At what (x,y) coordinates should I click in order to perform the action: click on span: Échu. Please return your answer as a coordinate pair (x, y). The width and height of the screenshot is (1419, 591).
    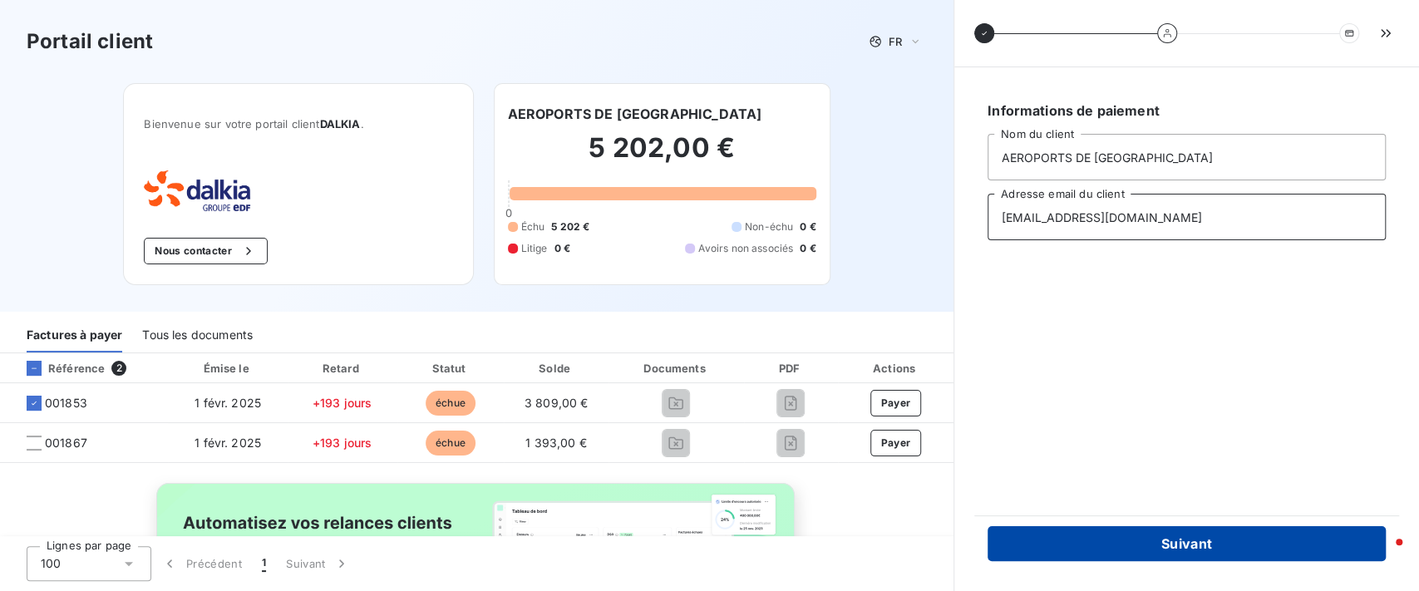
    Looking at the image, I should click on (533, 227).